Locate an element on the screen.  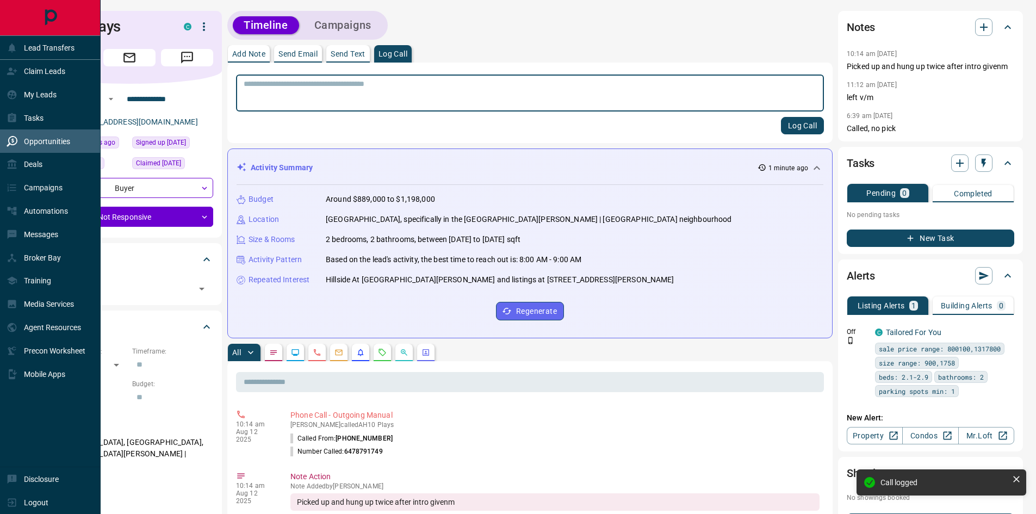
p: Add Note is located at coordinates (248, 54).